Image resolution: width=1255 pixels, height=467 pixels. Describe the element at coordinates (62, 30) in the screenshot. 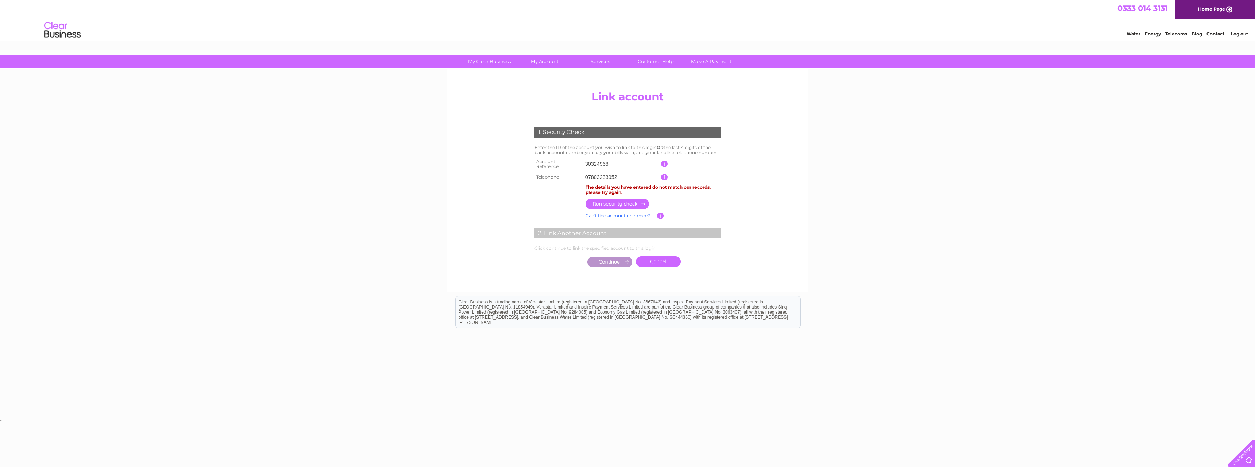

I see `img: logo.png` at that location.